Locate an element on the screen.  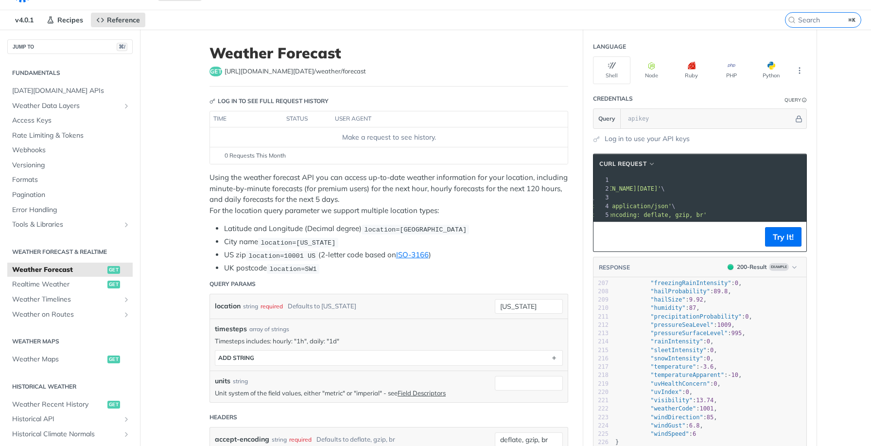
span: 'accept: application/json' is located at coordinates (626, 206).